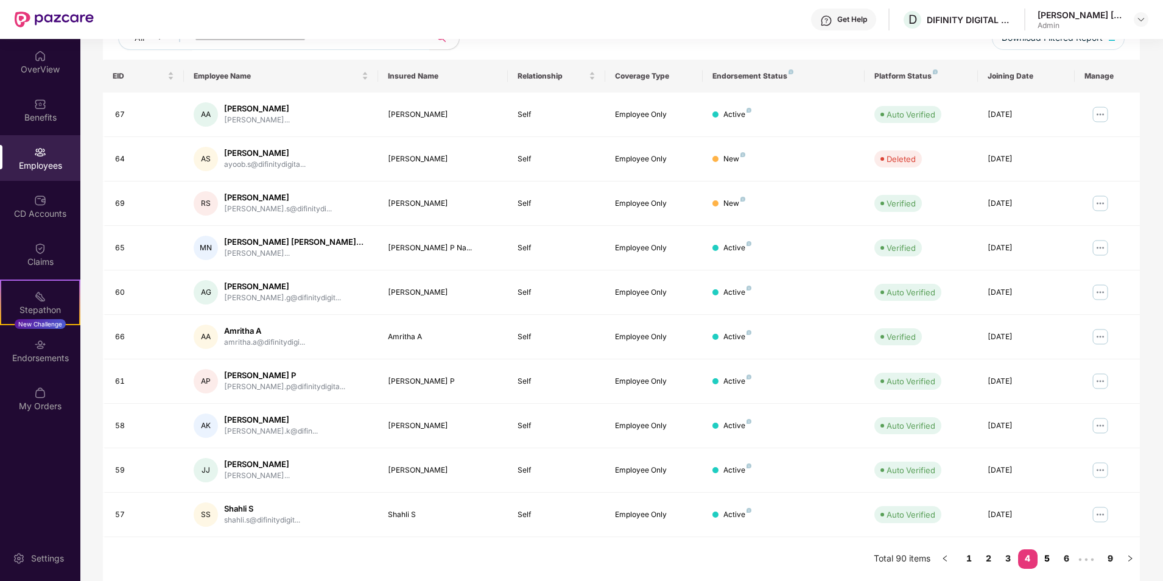  I want to click on th: Manage, so click(1107, 76).